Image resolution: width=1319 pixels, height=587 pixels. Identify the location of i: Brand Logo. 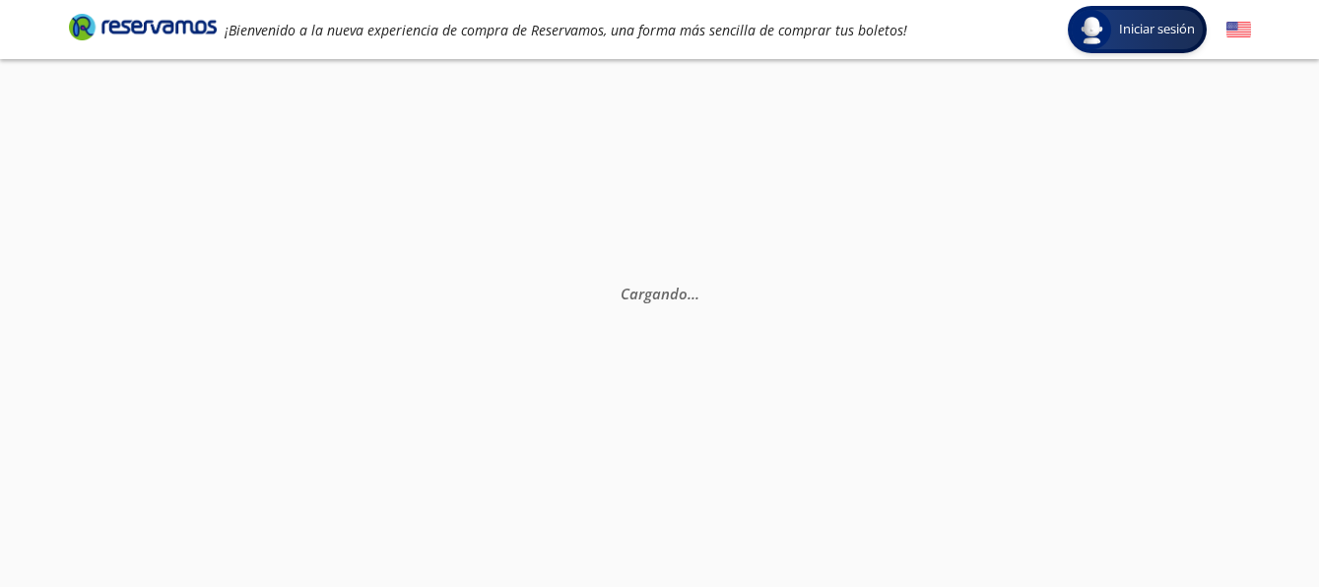
(143, 27).